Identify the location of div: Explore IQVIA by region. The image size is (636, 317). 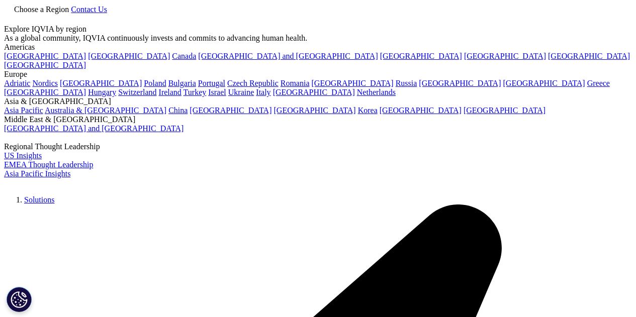
(318, 29).